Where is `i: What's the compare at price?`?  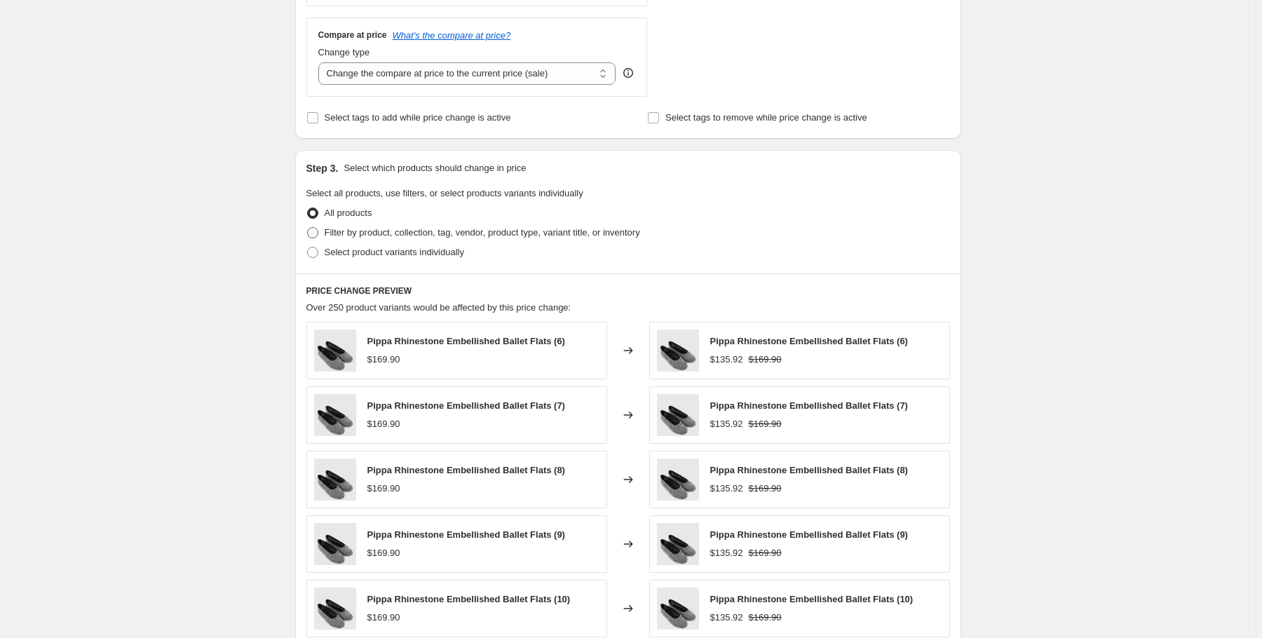
i: What's the compare at price? is located at coordinates (452, 35).